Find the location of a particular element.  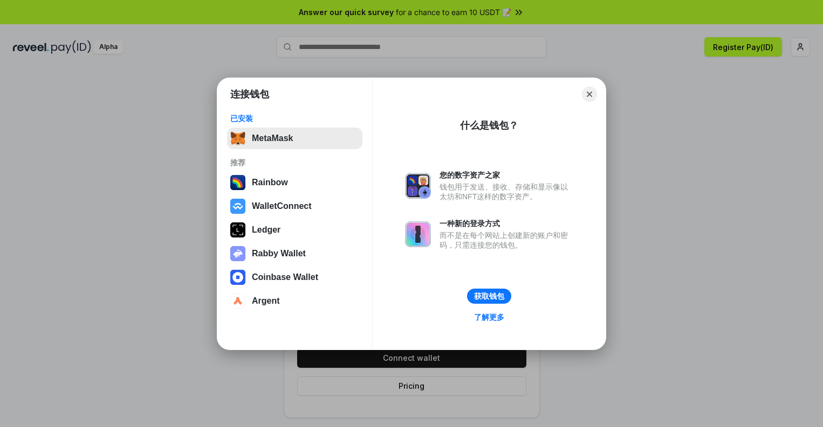

img: svg+xml,%3Csvg%20width%3D%22120%22%20height%3D%22120%22%20viewBox%3D%220%200%20120%20120%22%20fil... is located at coordinates (238, 183).